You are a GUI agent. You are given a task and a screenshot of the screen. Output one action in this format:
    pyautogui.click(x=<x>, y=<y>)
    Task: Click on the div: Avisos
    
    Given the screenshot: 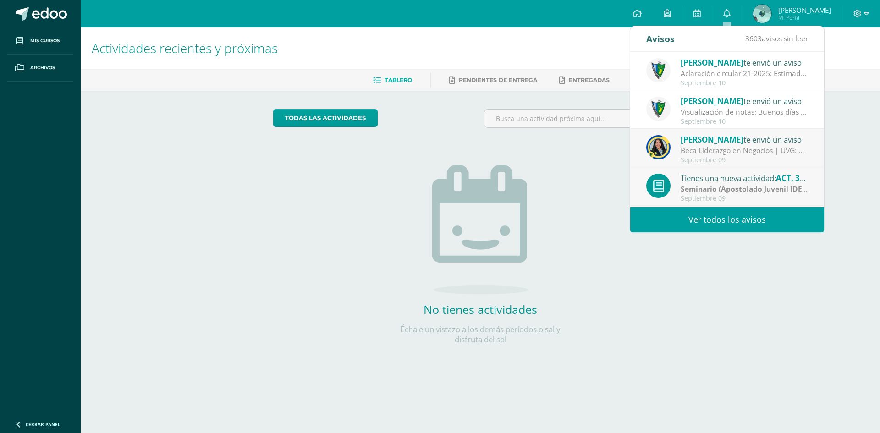 What is the action you would take?
    pyautogui.click(x=661, y=39)
    